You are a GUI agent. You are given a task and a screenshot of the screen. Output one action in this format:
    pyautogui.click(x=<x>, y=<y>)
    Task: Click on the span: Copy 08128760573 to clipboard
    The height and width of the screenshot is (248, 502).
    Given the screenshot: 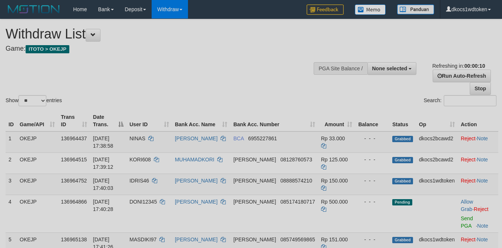 What is the action you would take?
    pyautogui.click(x=296, y=160)
    